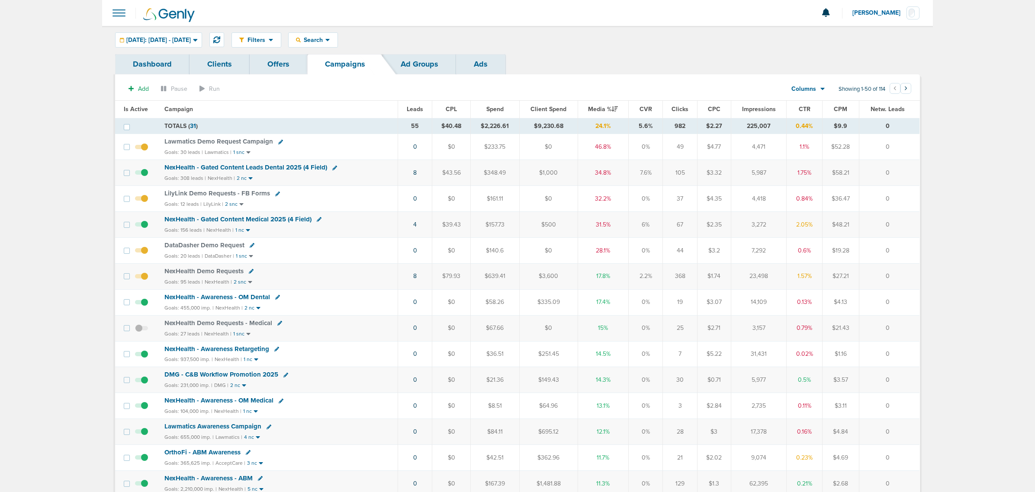  I want to click on td: 368, so click(680, 277).